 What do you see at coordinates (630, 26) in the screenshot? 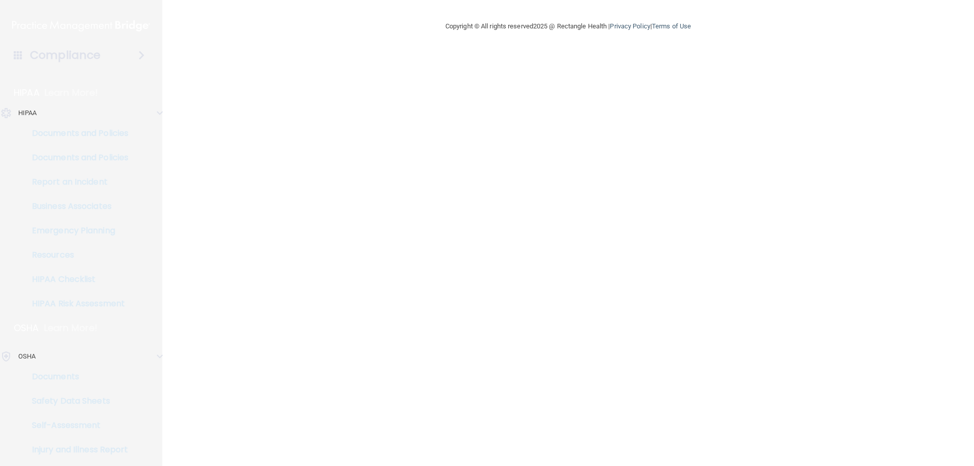
I see `a: Privacy Policy` at bounding box center [630, 26].